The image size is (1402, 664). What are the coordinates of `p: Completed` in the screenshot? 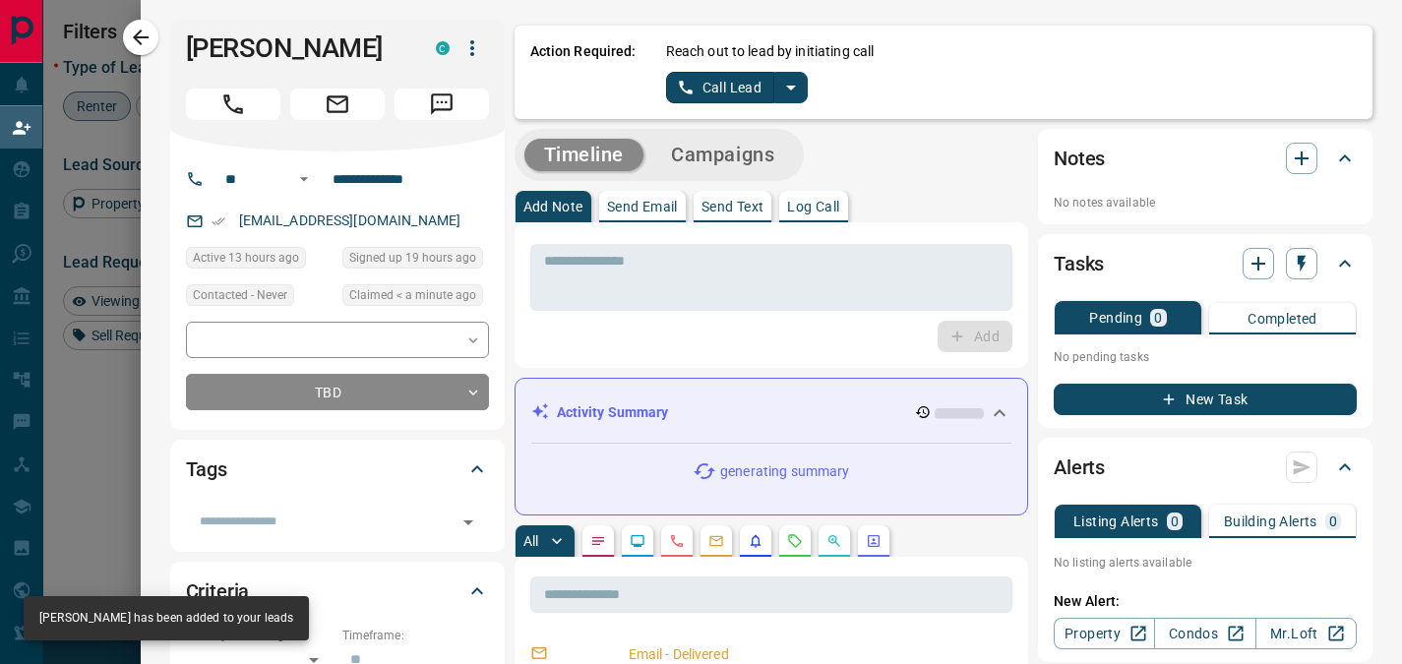 It's located at (1282, 319).